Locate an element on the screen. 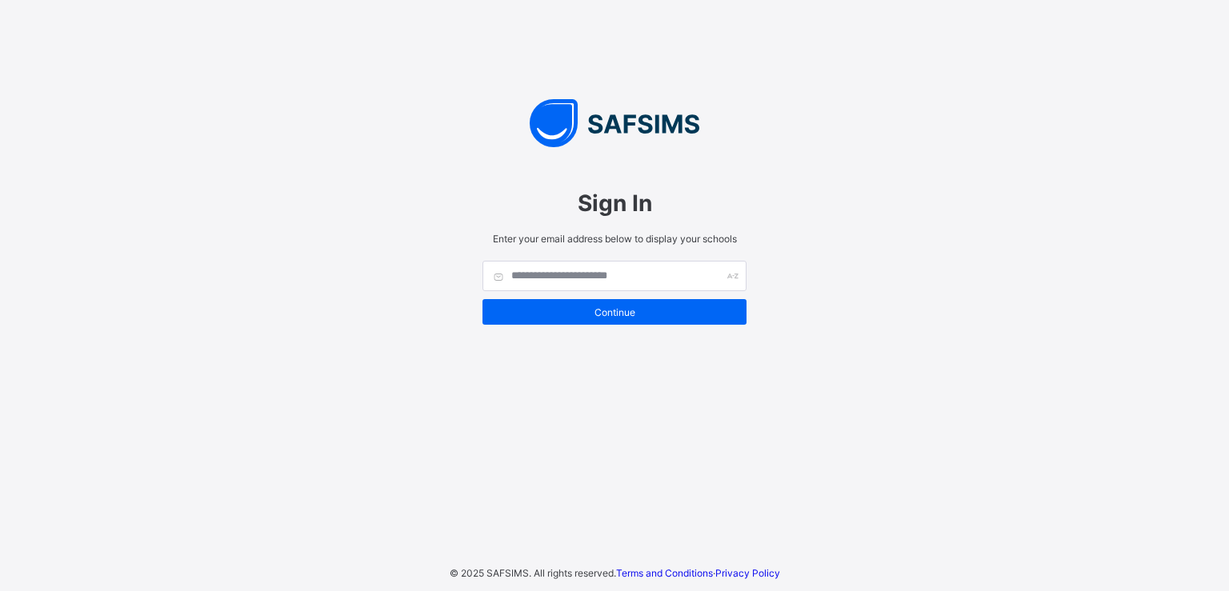  a: Terms and Conditions is located at coordinates (664, 573).